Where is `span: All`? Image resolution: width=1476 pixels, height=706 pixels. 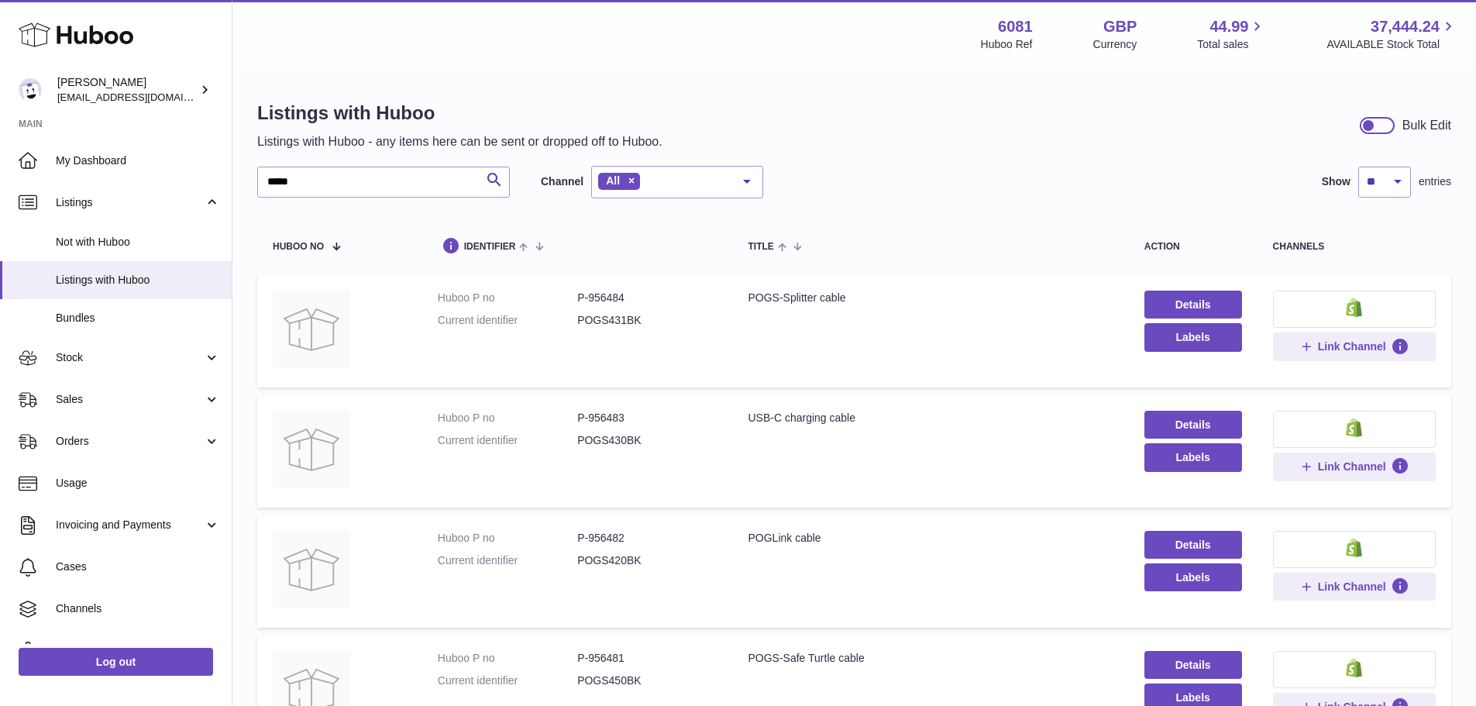
span: All is located at coordinates (613, 181).